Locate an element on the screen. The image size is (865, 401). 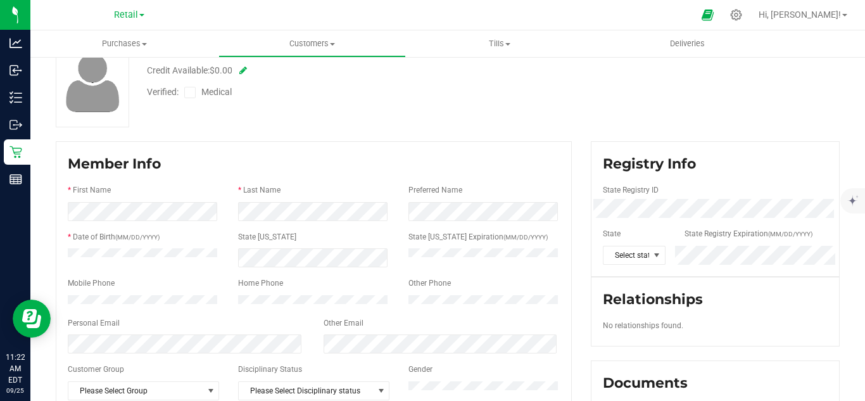
span: Tills is located at coordinates (500, 44).